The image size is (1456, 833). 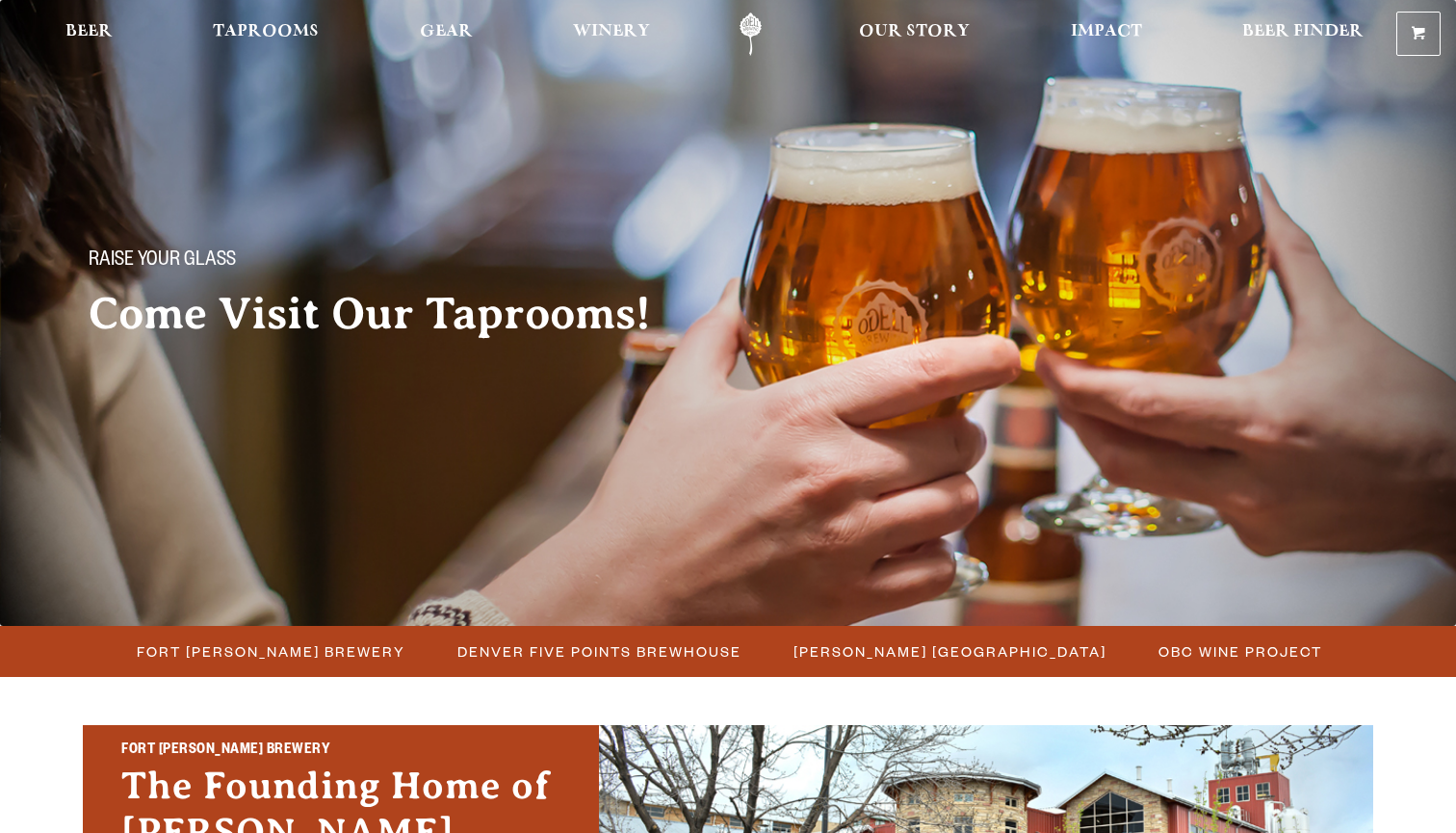 What do you see at coordinates (89, 32) in the screenshot?
I see `span: Beer` at bounding box center [89, 32].